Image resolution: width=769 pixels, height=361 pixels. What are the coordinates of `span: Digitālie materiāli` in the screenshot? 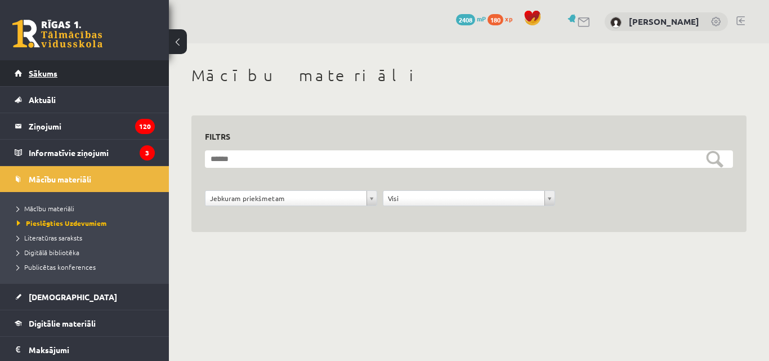 It's located at (62, 323).